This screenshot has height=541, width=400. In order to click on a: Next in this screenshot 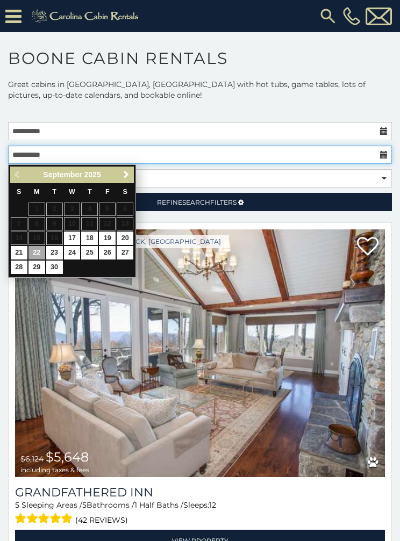, I will do `click(126, 175)`.